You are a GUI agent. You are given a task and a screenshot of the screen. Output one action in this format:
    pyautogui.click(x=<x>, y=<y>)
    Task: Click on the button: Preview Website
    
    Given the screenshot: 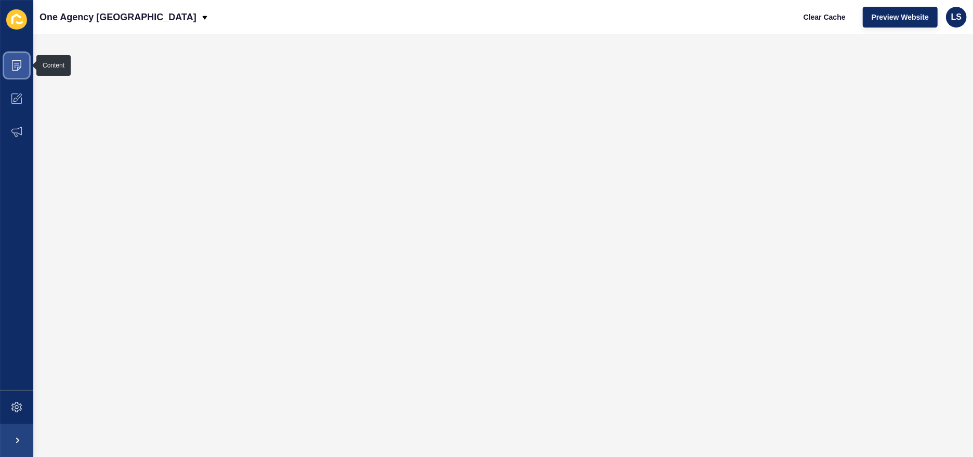 What is the action you would take?
    pyautogui.click(x=900, y=17)
    